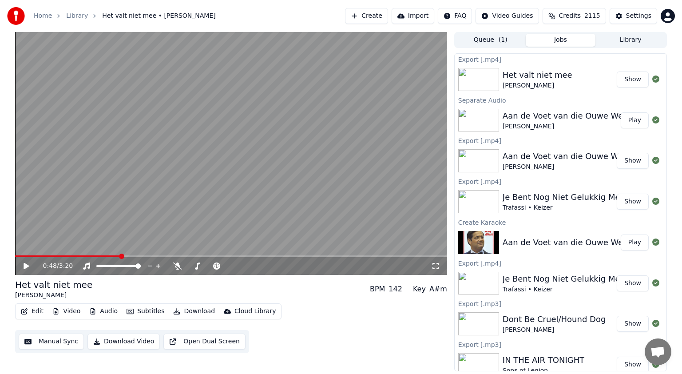  I want to click on div: Settings, so click(638, 16).